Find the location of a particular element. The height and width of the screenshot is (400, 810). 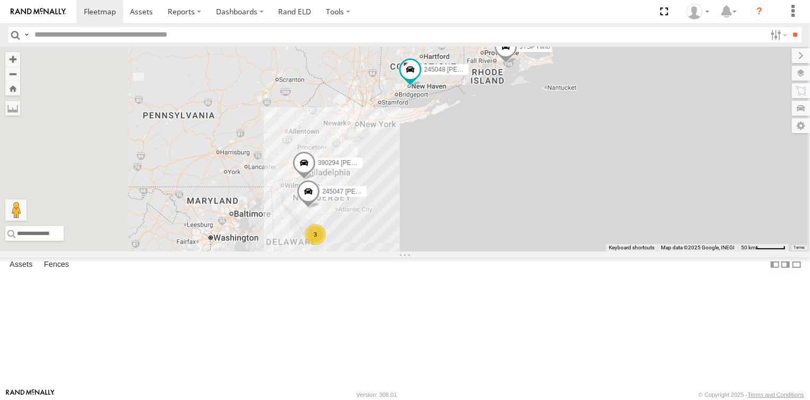

img: rand-logo.svg is located at coordinates (38, 12).